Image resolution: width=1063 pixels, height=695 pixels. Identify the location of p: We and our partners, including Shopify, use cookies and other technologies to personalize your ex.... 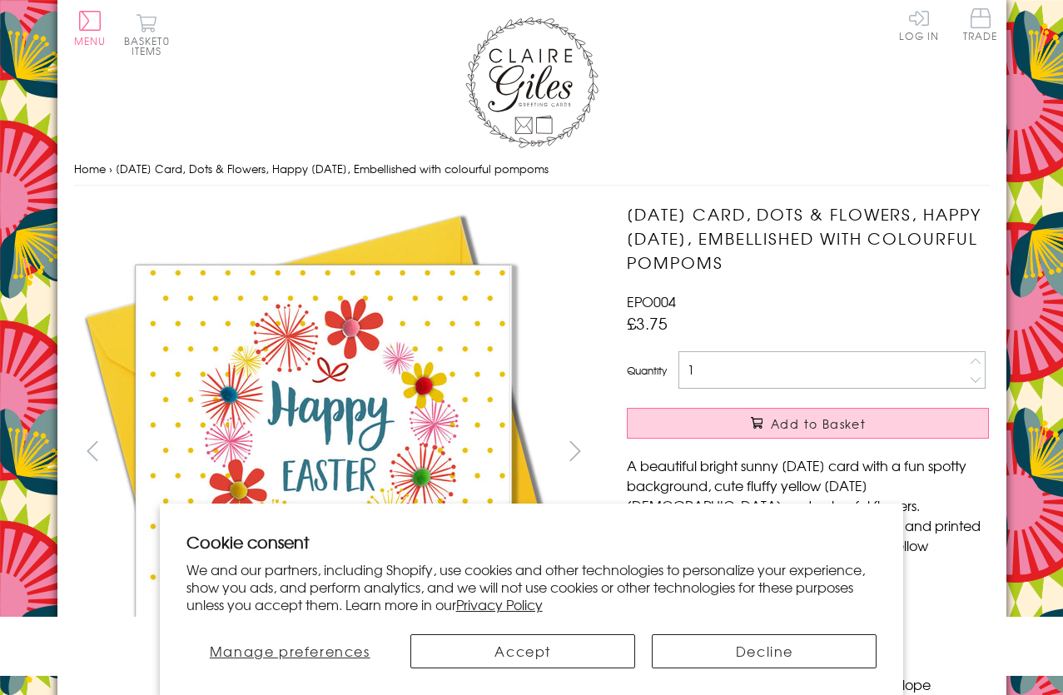
(532, 587).